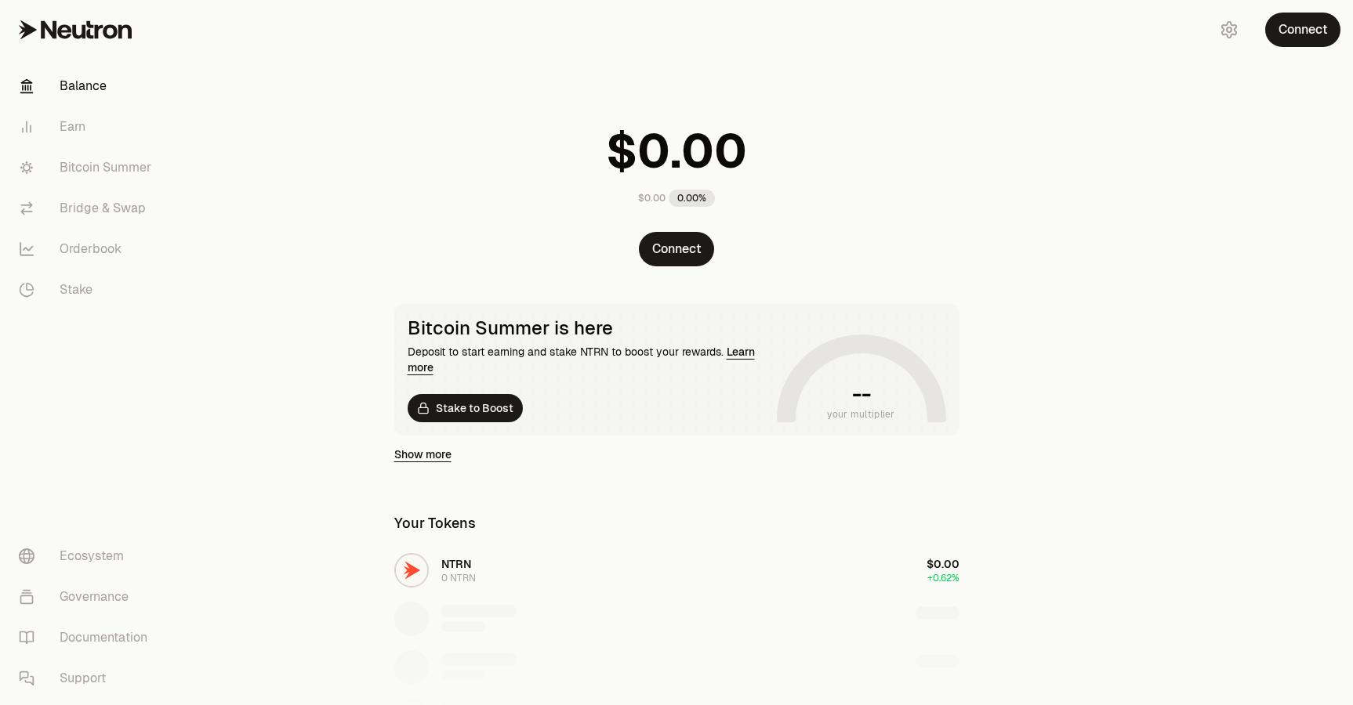 The width and height of the screenshot is (1353, 705). I want to click on a: Stake, so click(88, 290).